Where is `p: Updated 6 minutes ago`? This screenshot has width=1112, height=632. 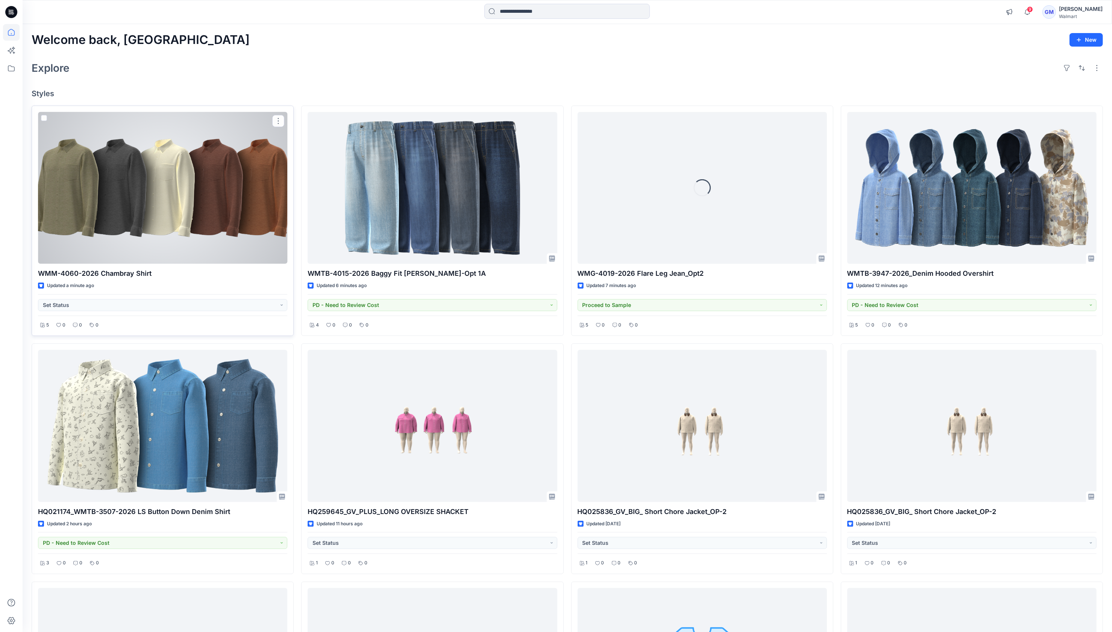
p: Updated 6 minutes ago is located at coordinates (341, 286).